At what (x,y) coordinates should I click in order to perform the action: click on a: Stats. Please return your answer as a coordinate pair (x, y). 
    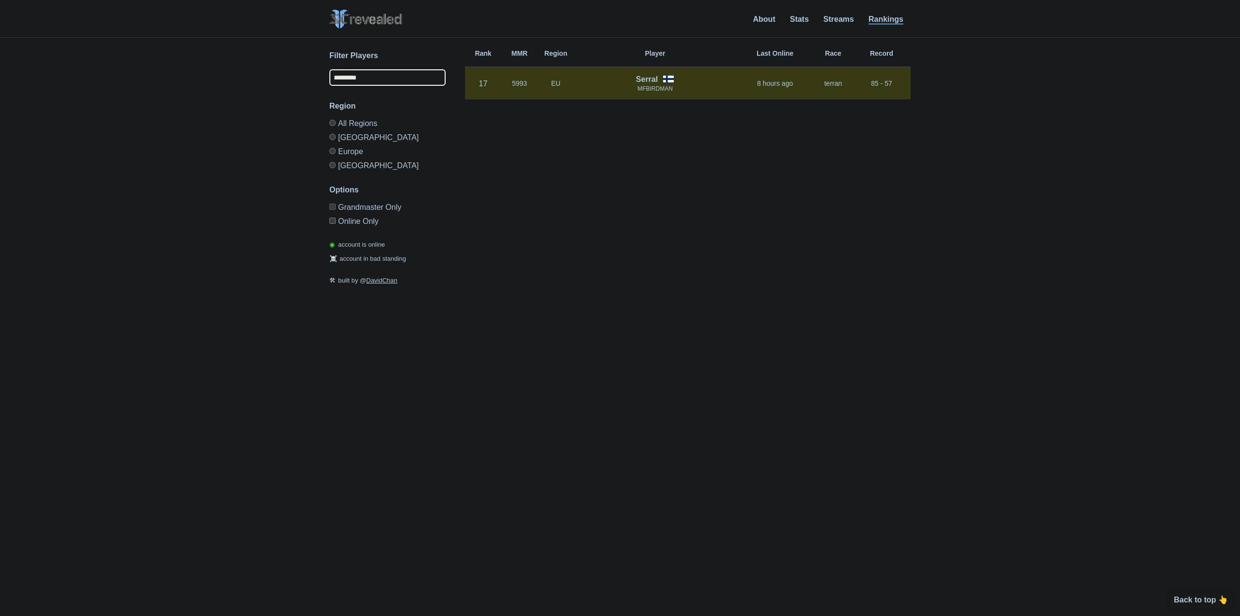
    Looking at the image, I should click on (799, 19).